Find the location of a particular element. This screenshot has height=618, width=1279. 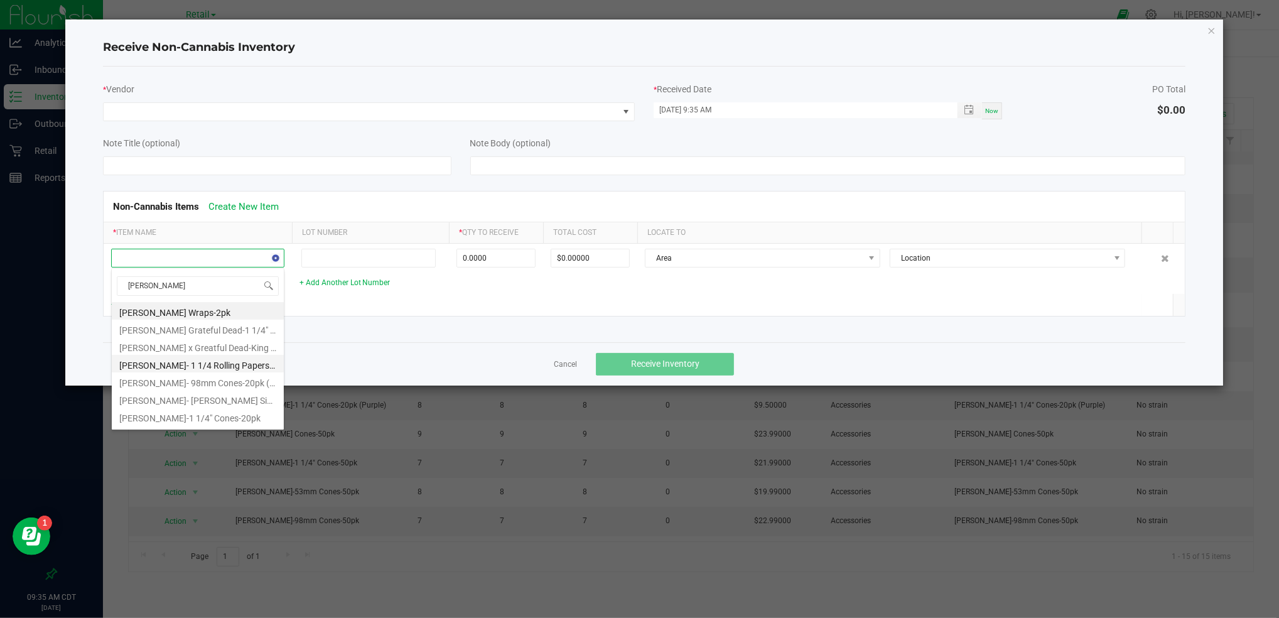

th: Item Name is located at coordinates (198, 233).